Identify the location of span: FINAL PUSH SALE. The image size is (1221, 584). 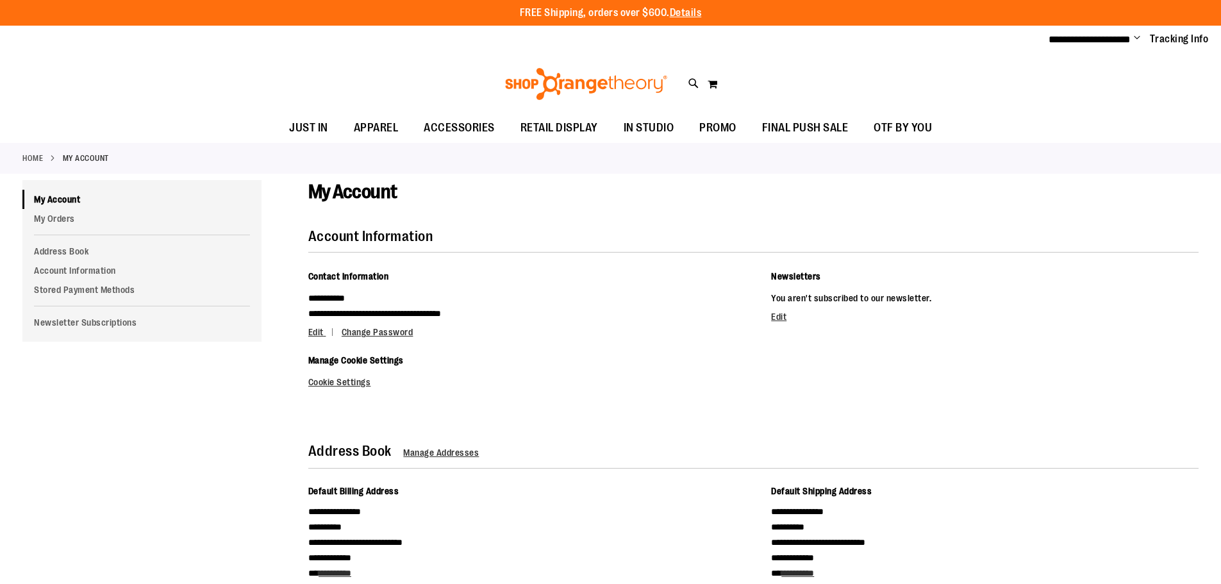
(805, 128).